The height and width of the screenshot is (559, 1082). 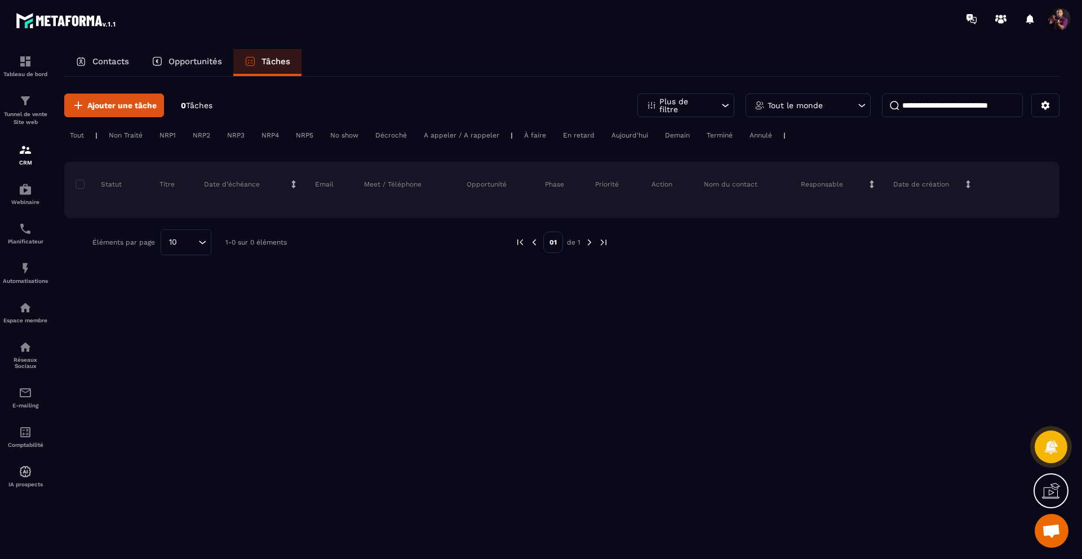 What do you see at coordinates (197, 105) in the screenshot?
I see `p: 0` at bounding box center [197, 105].